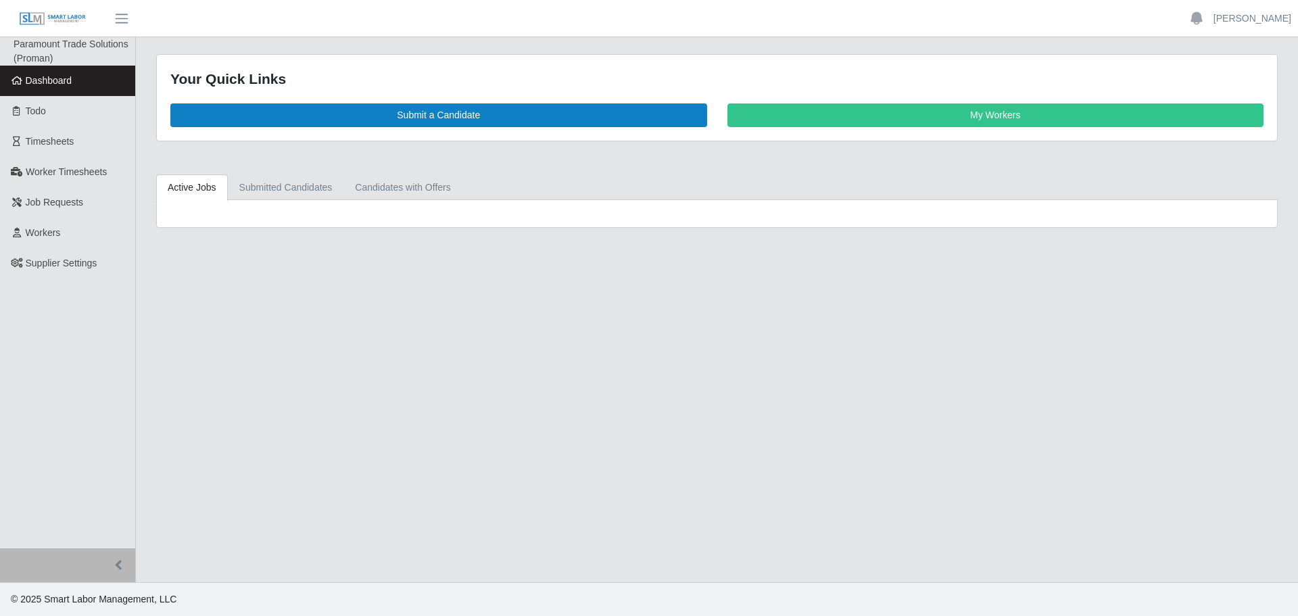  What do you see at coordinates (66, 172) in the screenshot?
I see `span: Worker Timesheets` at bounding box center [66, 172].